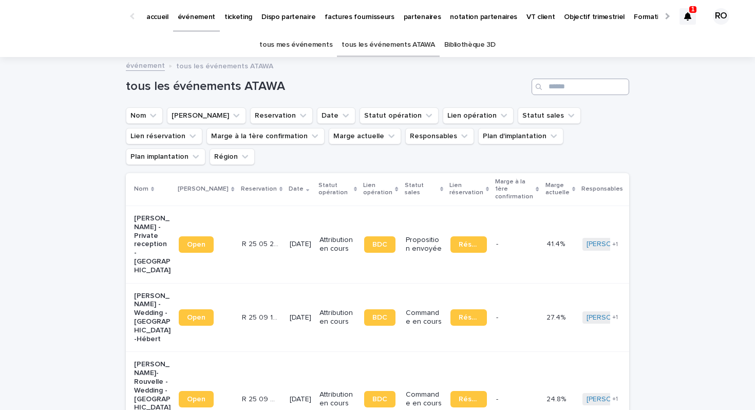  Describe the element at coordinates (327, 86) in the screenshot. I see `h1: tous les événements ATAWA` at that location.